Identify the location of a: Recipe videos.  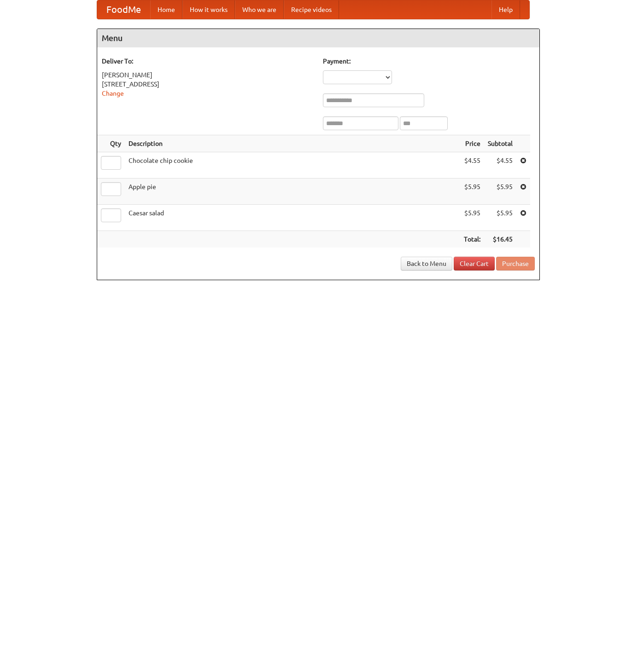
(311, 10).